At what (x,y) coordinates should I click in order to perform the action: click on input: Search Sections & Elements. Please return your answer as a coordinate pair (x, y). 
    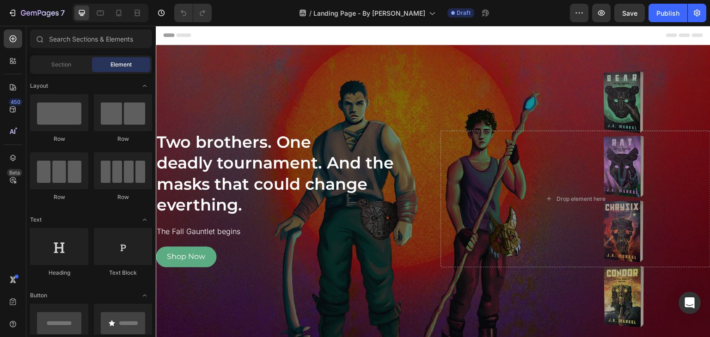
    Looking at the image, I should click on (91, 39).